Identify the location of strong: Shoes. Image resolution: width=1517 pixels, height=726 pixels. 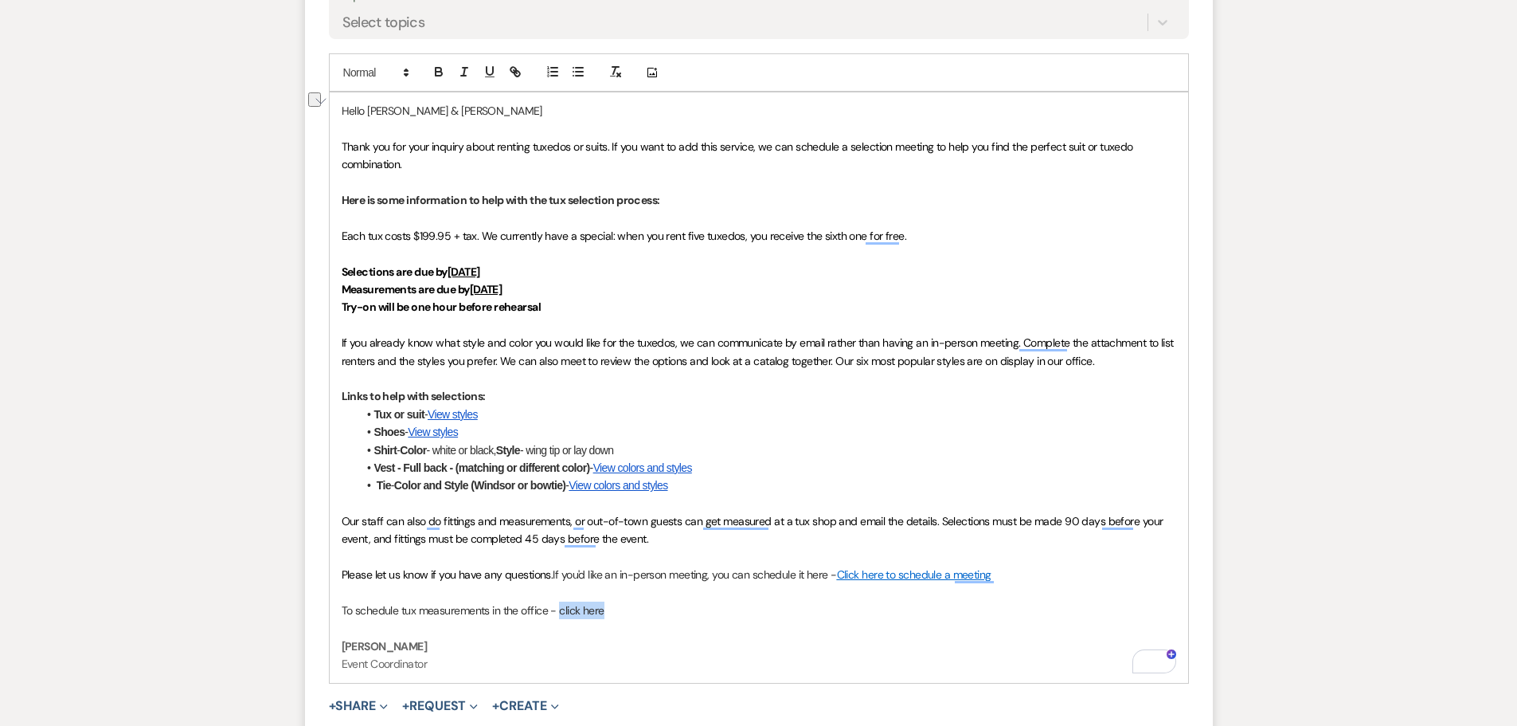
(389, 432).